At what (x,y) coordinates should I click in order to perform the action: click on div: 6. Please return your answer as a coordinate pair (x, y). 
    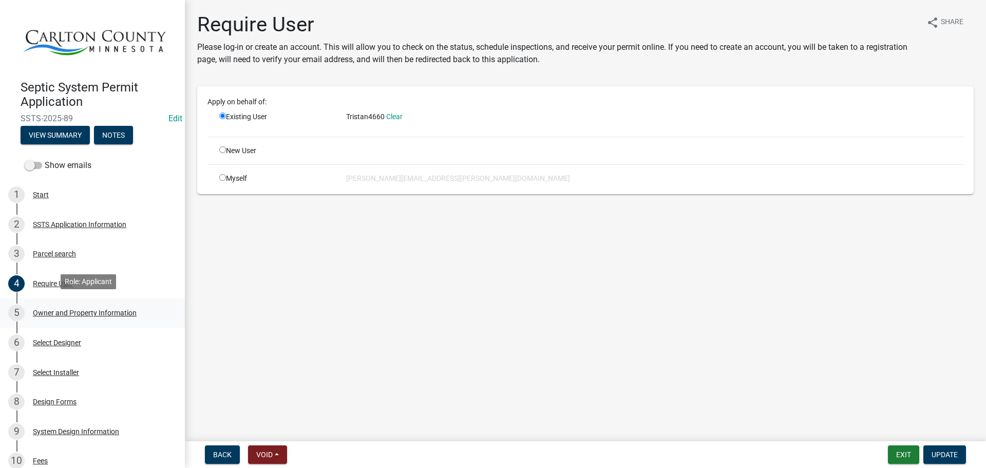
    Looking at the image, I should click on (16, 343).